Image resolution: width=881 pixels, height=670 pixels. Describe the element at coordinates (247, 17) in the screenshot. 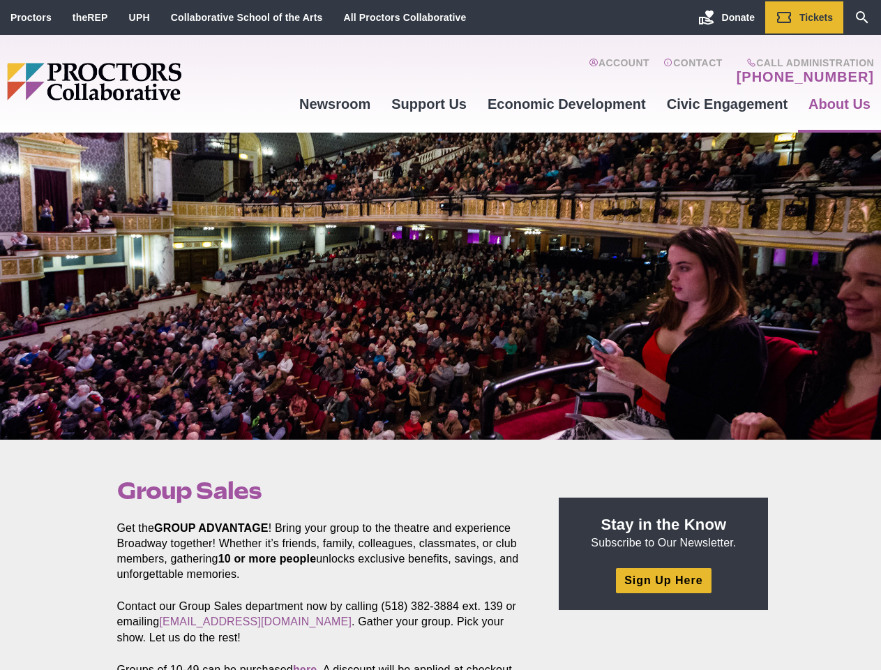

I see `a: Collaborative School of the Arts` at that location.